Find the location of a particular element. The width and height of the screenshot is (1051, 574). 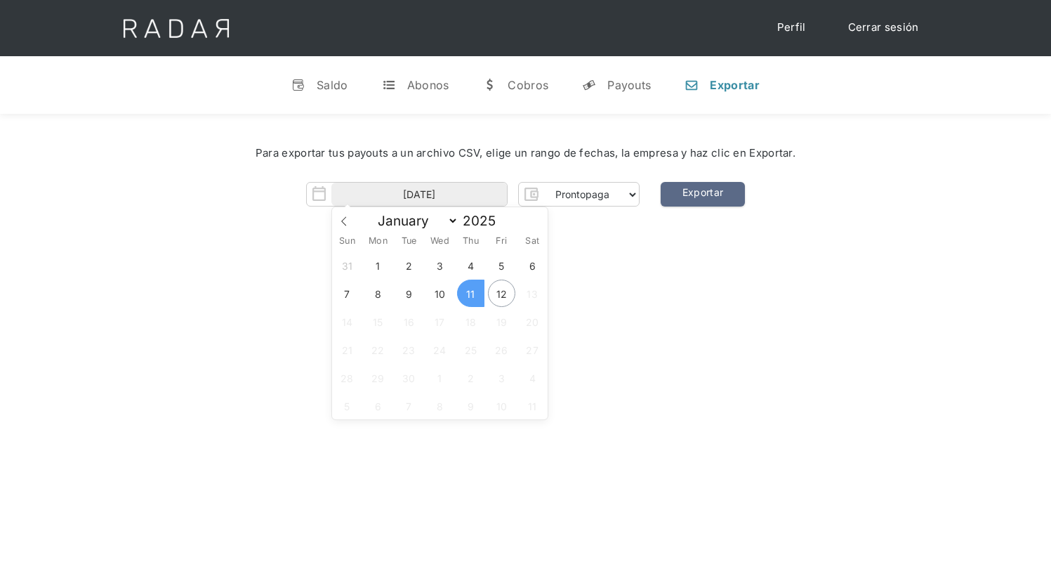

span: September 15, 2025 is located at coordinates (378, 321).